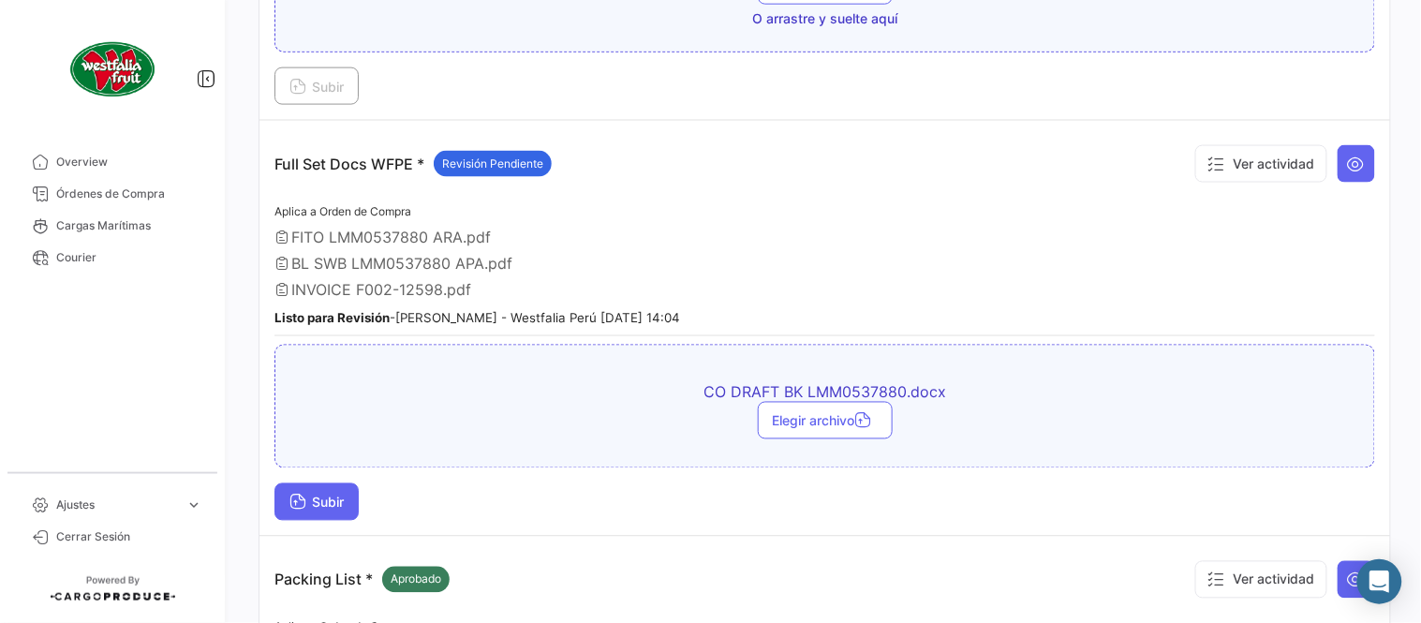 Image resolution: width=1421 pixels, height=623 pixels. Describe the element at coordinates (129, 537) in the screenshot. I see `span: Cerrar Sesión` at that location.